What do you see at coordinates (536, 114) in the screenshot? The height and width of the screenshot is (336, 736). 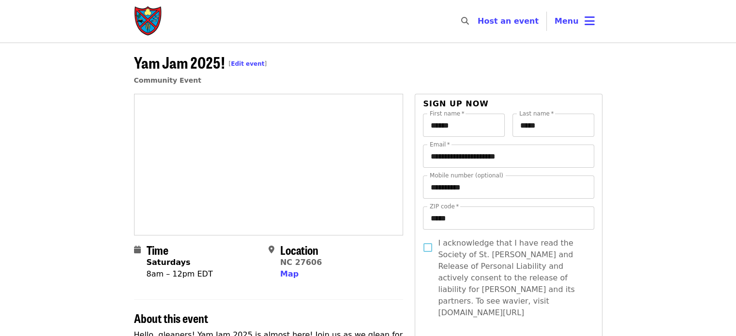 I see `label: Last name` at bounding box center [536, 114].